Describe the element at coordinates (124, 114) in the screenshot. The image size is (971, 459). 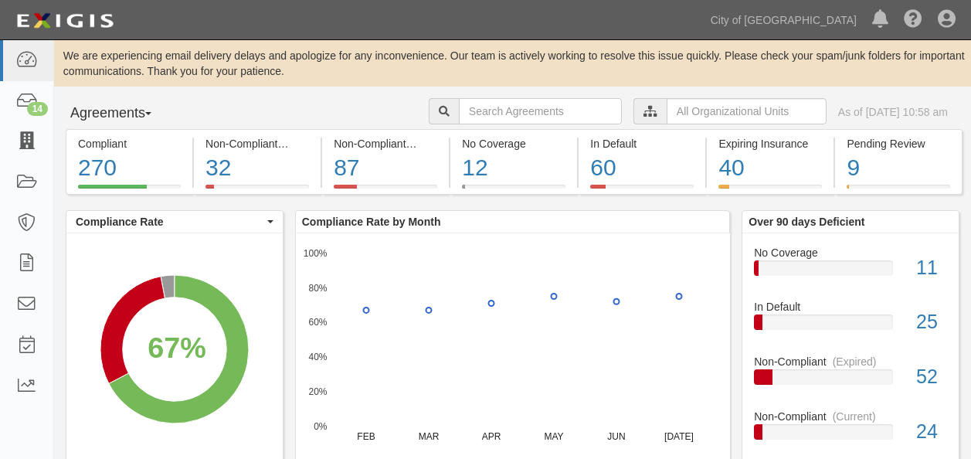
I see `button: Agreements` at that location.